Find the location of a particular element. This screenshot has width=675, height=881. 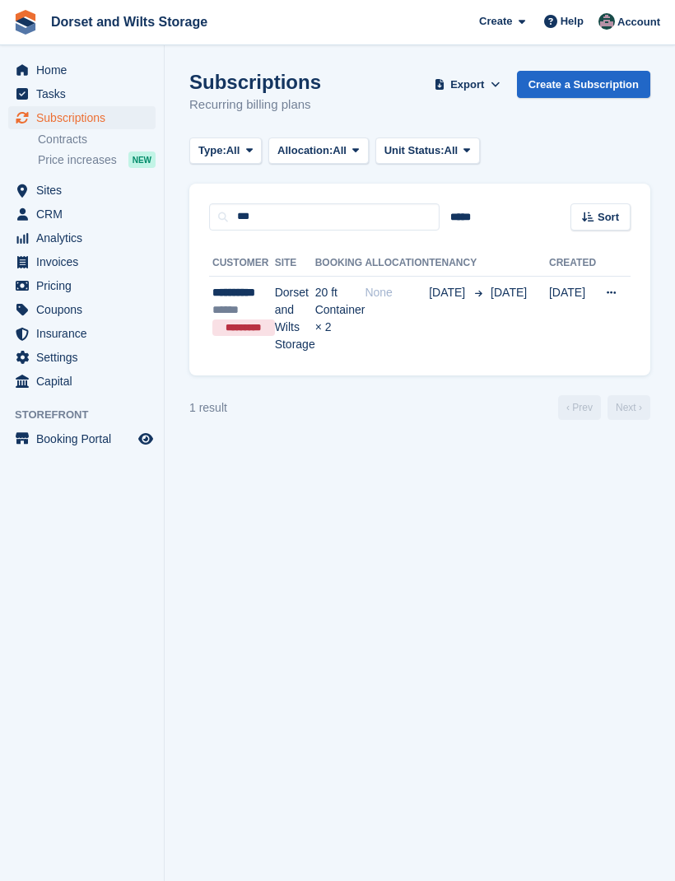

span: Export is located at coordinates (467, 85).